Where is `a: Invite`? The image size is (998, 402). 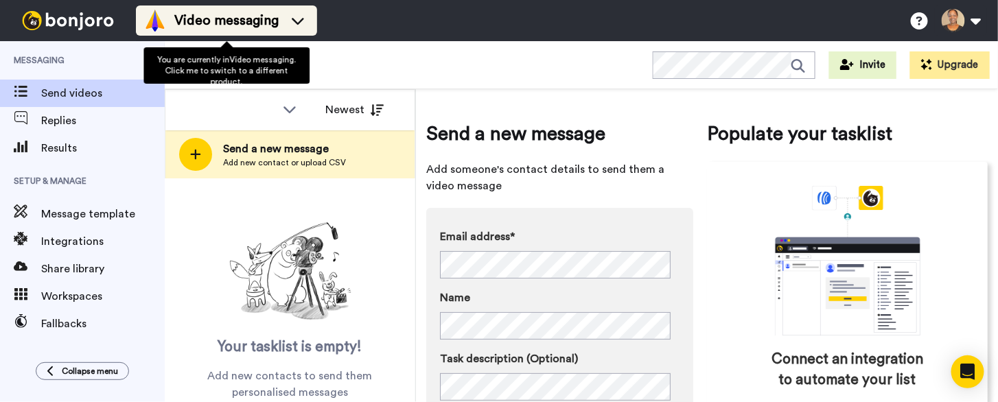 a: Invite is located at coordinates (863, 65).